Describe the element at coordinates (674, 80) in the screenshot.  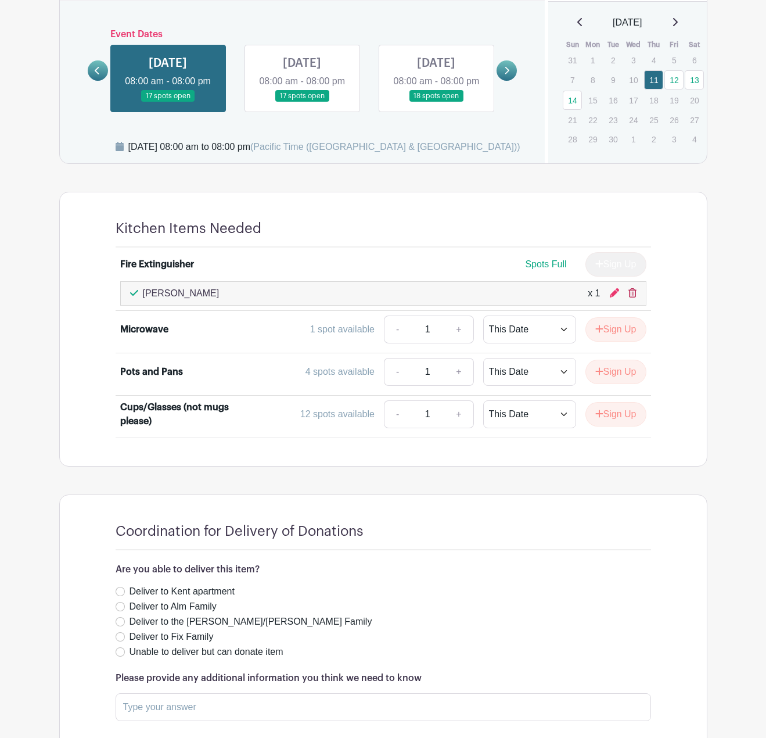
I see `a: 12` at that location.